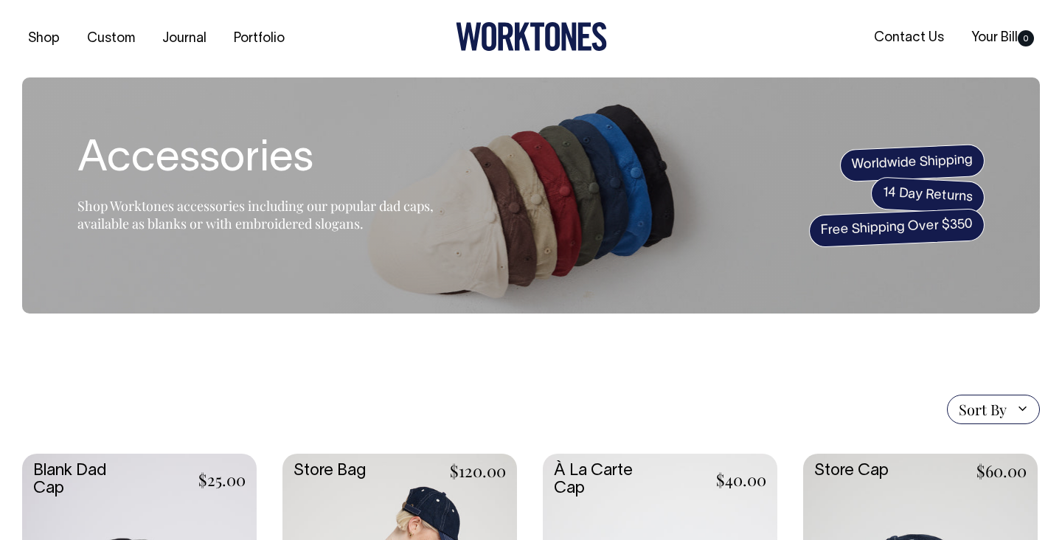 The height and width of the screenshot is (540, 1062). What do you see at coordinates (912, 163) in the screenshot?
I see `span: Worldwide Shipping` at bounding box center [912, 163].